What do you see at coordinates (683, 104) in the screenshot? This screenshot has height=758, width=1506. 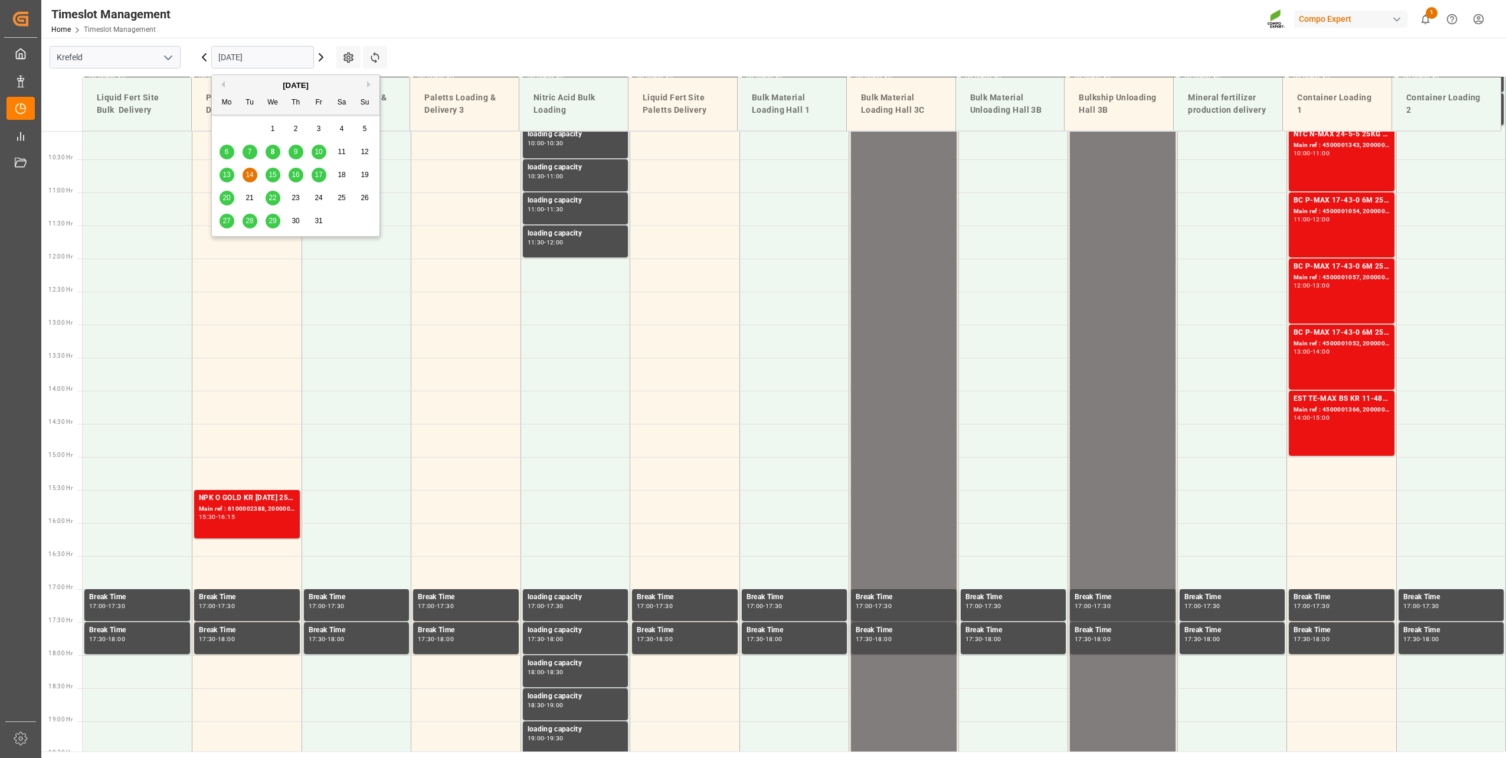 I see `div: Liquid Fert Site Paletts Delivery` at bounding box center [683, 104].